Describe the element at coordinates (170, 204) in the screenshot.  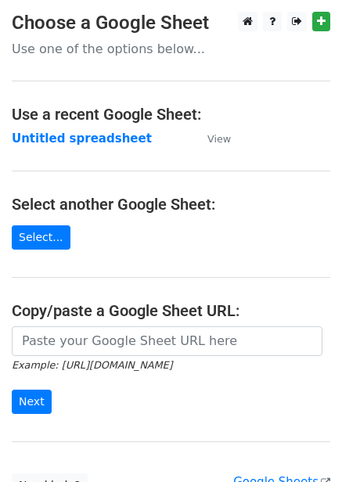
I see `h4: Select another Google Sheet:` at that location.